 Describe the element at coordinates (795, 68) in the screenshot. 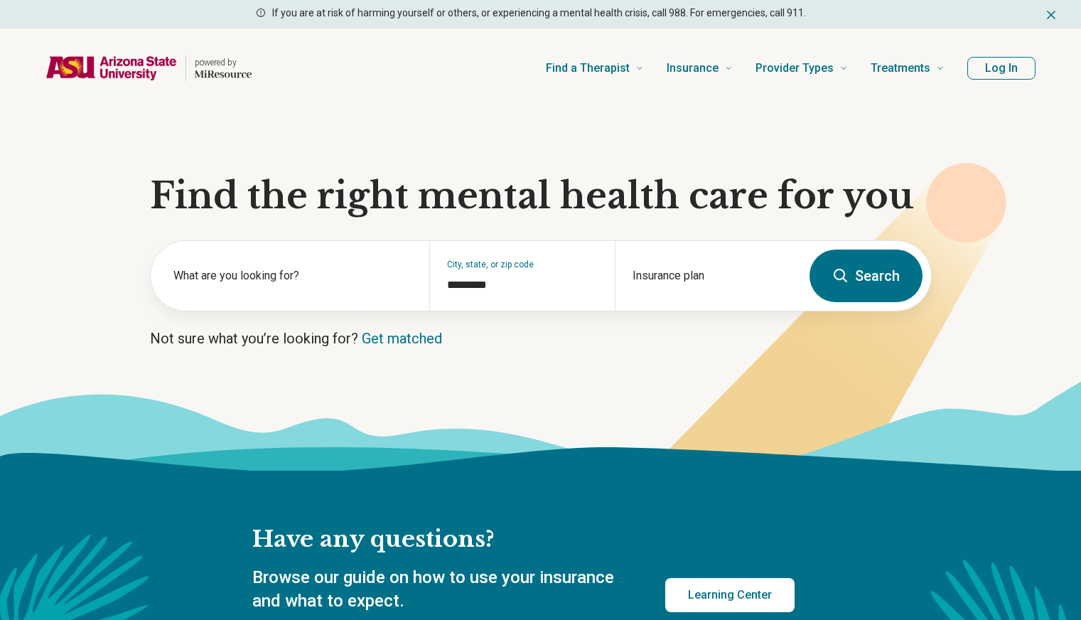

I see `span: Provider Types` at that location.